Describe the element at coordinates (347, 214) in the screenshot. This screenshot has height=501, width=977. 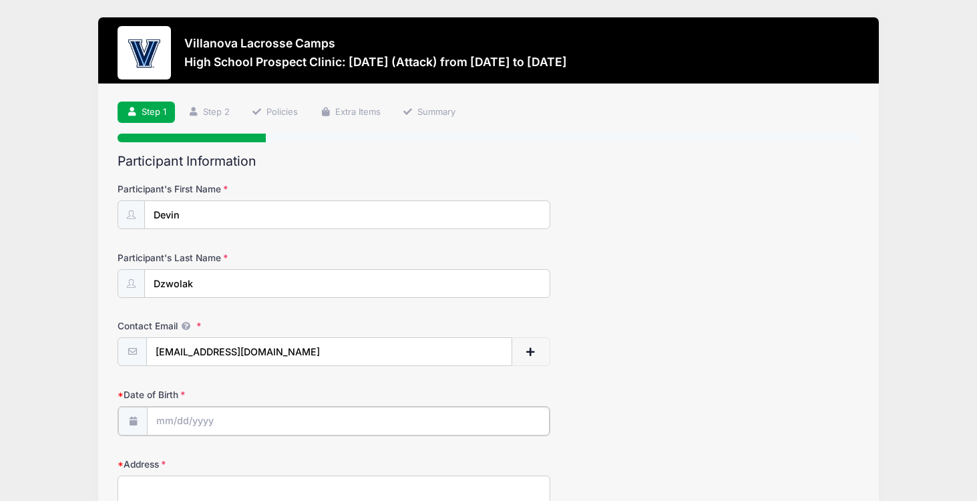
I see `input: Participant's First Name` at that location.